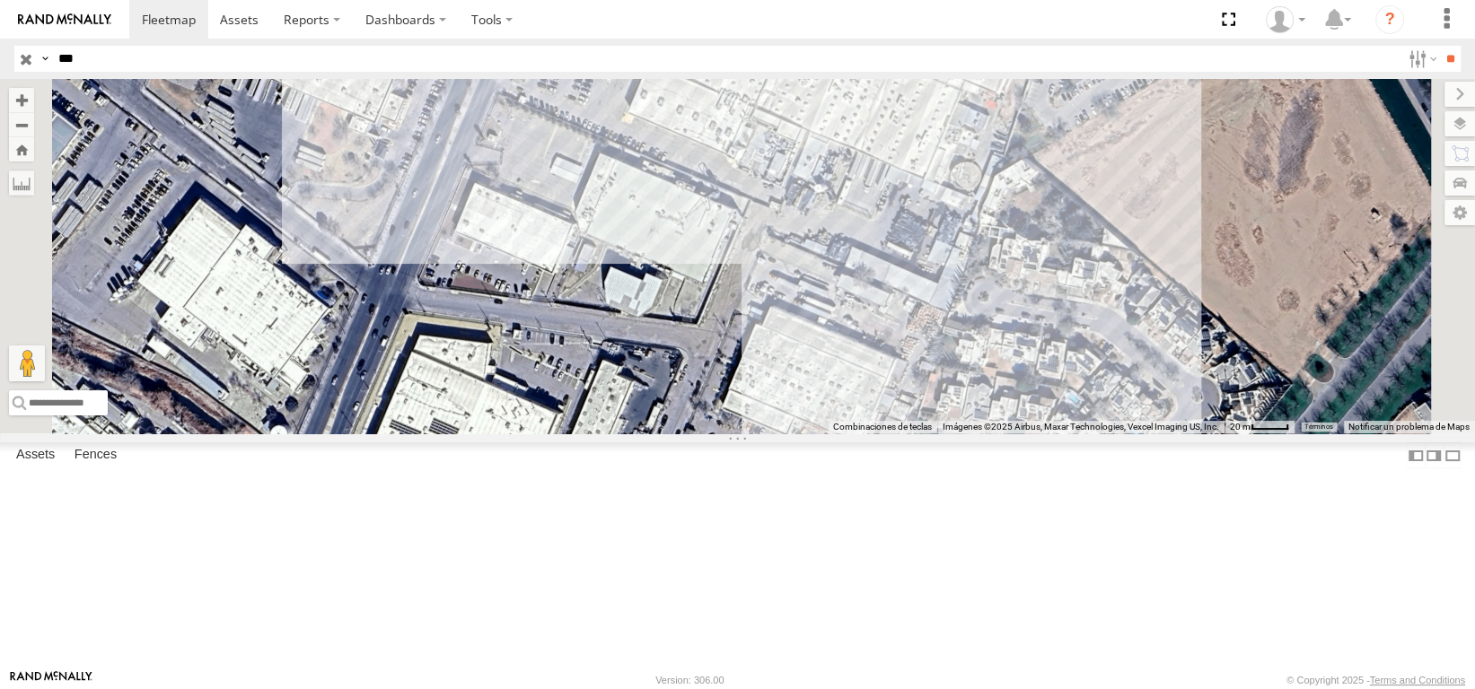  What do you see at coordinates (22, 125) in the screenshot?
I see `button: Zoom out` at bounding box center [22, 125].